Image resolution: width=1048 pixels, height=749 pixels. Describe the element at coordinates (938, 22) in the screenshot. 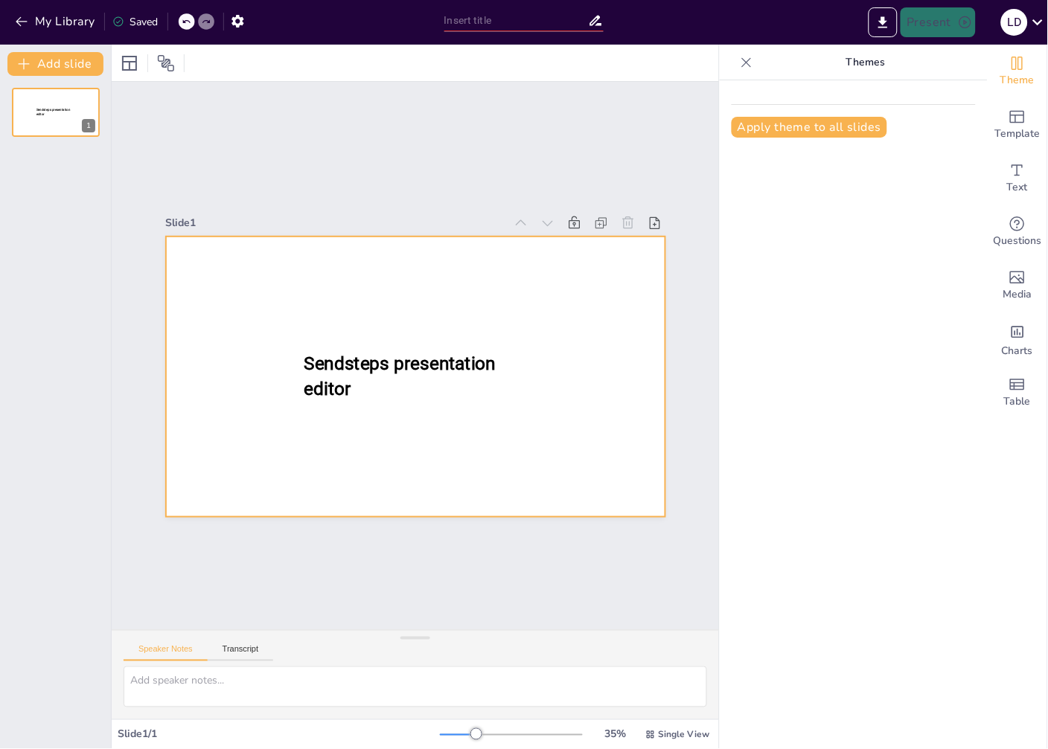

I see `button: Present` at that location.